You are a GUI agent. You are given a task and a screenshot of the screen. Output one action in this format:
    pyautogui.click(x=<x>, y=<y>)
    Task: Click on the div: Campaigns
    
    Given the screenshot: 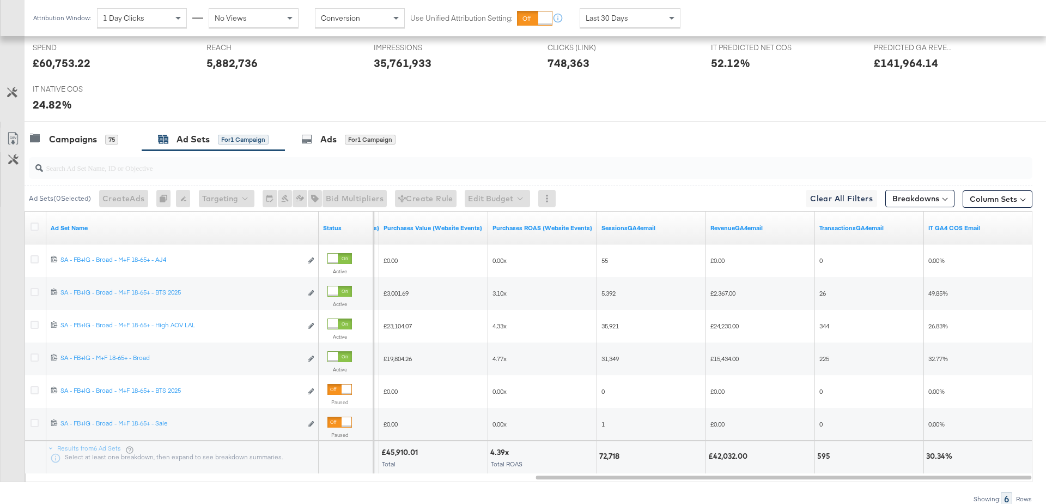 What is the action you would take?
    pyautogui.click(x=73, y=139)
    